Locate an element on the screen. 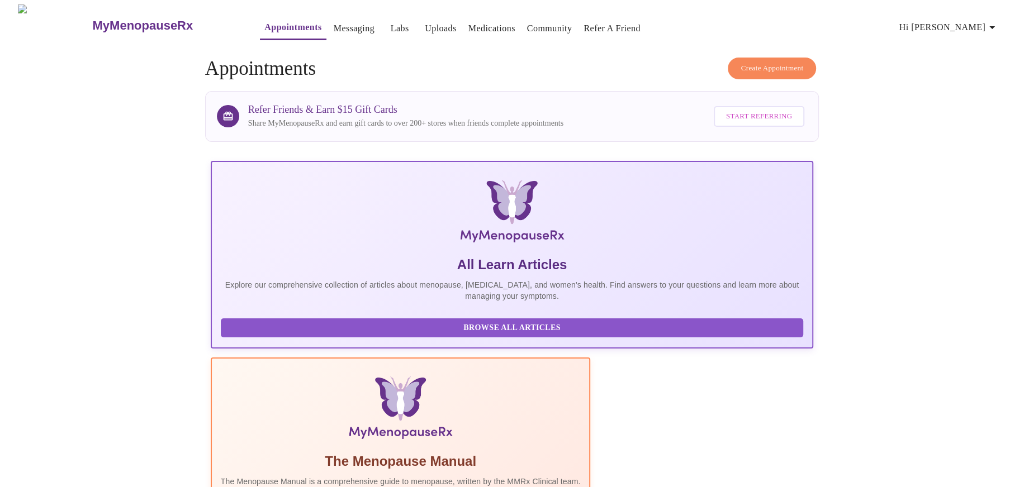 Image resolution: width=1024 pixels, height=487 pixels. span: Start Referring is located at coordinates (759, 116).